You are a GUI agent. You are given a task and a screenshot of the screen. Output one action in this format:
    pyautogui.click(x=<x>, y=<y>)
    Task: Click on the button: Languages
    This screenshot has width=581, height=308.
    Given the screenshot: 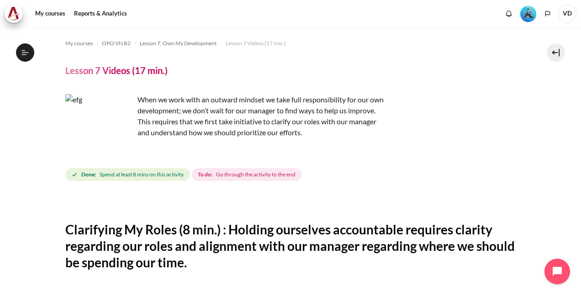 What is the action you would take?
    pyautogui.click(x=547, y=14)
    